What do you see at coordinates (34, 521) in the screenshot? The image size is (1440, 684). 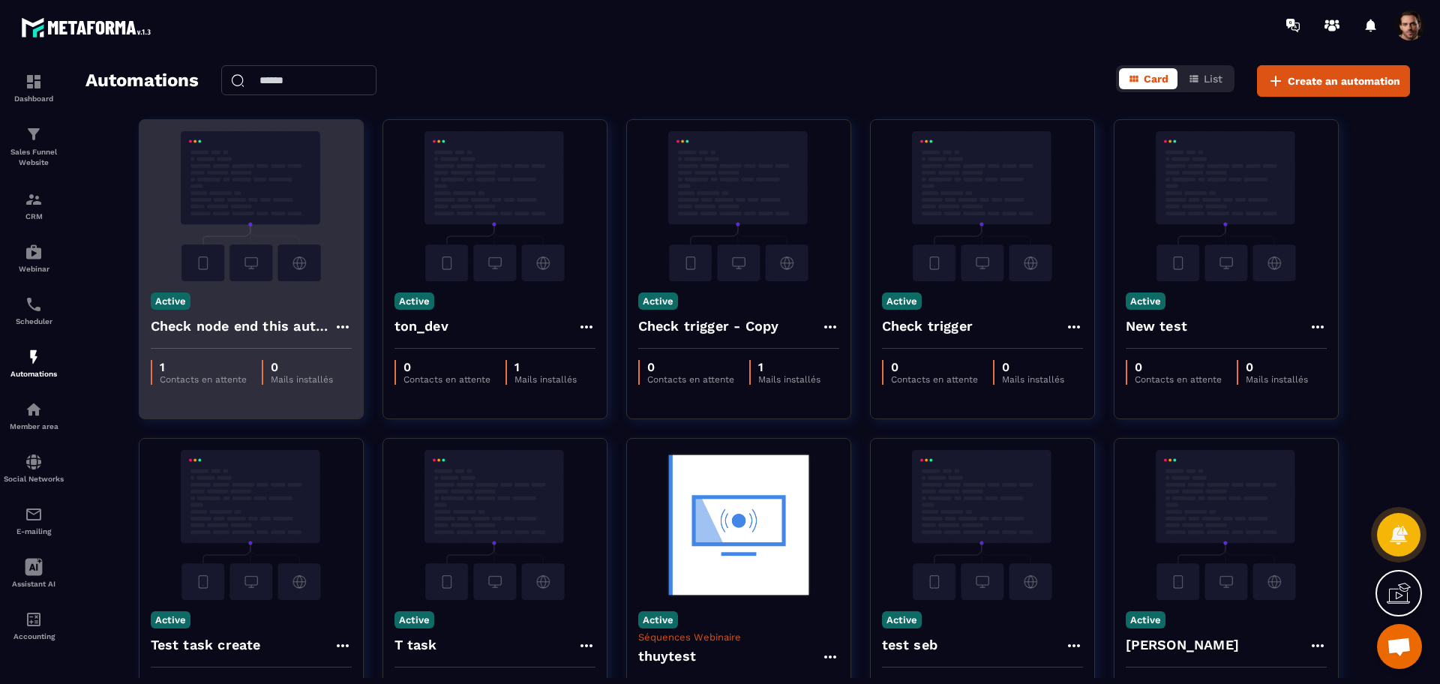 I see `a: emailemailE-mailing` at bounding box center [34, 521].